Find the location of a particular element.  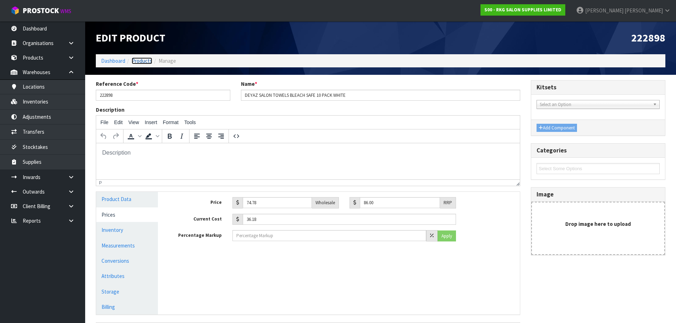

span: Edit Product is located at coordinates (131, 38).